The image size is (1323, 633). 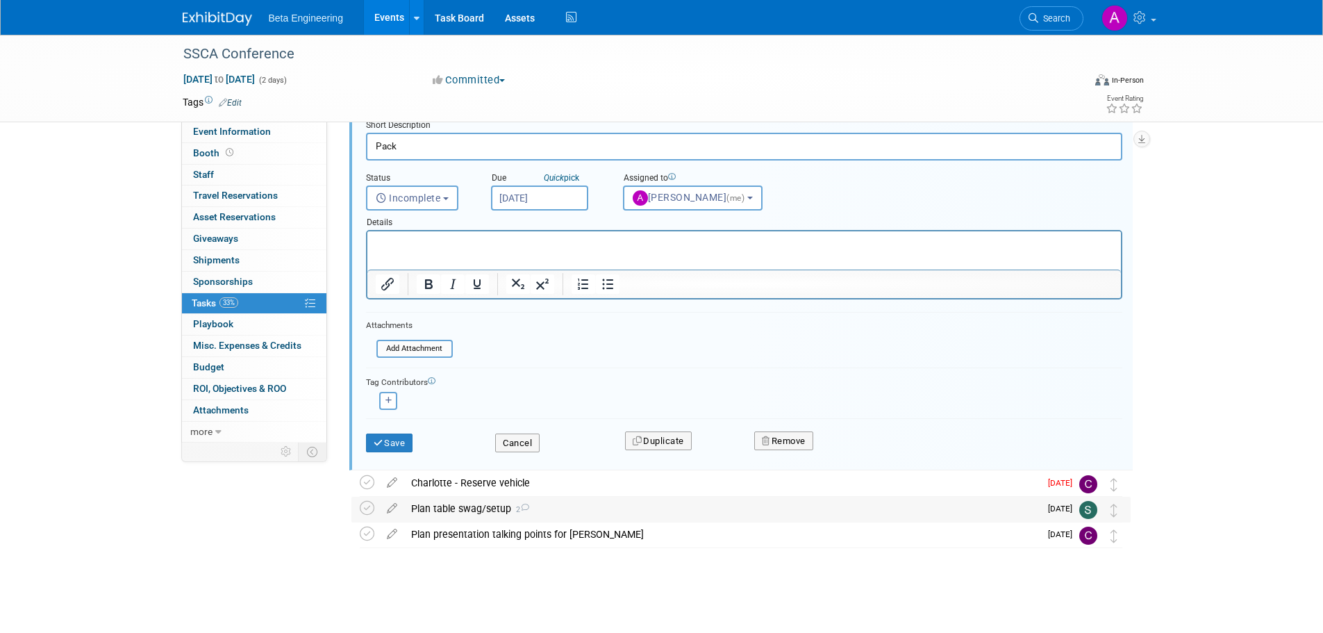 I want to click on span: Beta Engineering, so click(x=306, y=18).